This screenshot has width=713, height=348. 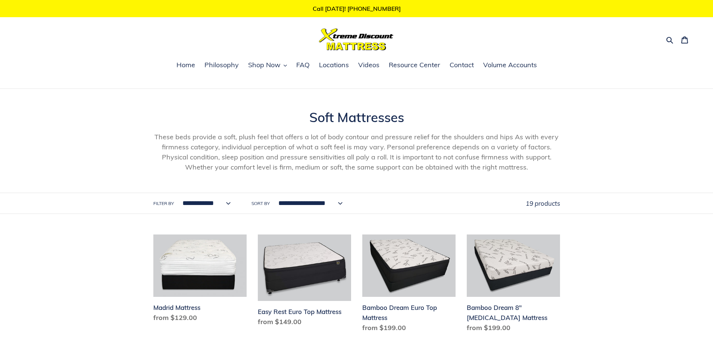 I want to click on label: Filter by, so click(x=164, y=203).